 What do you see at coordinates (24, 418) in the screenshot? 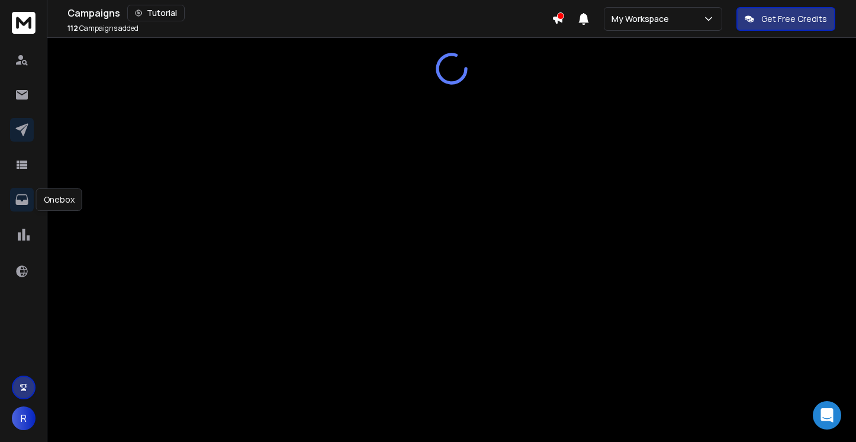
I see `button: R` at bounding box center [24, 418].